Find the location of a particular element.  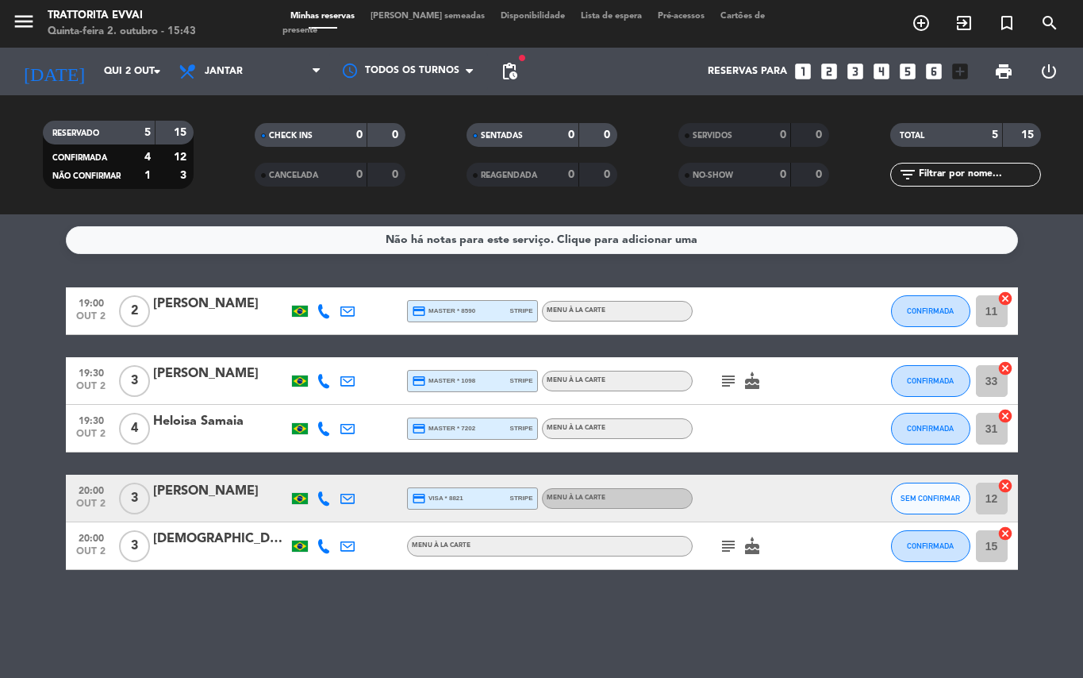

span: 2 is located at coordinates (134, 311).